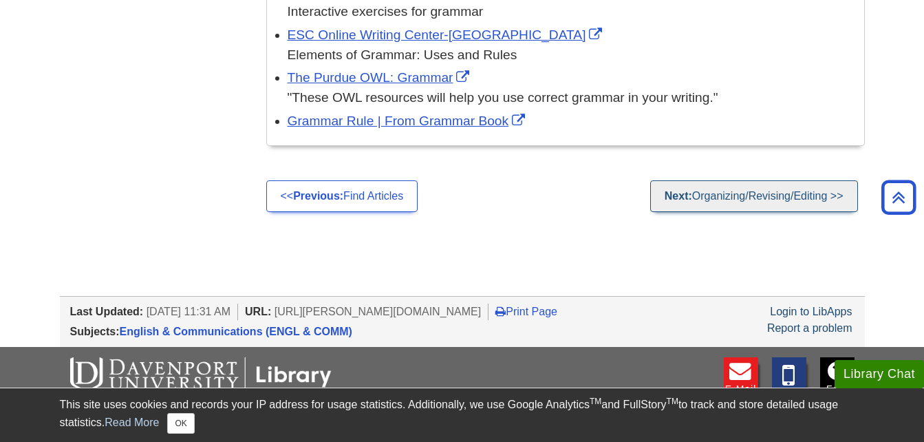  I want to click on strong: Previous:, so click(318, 195).